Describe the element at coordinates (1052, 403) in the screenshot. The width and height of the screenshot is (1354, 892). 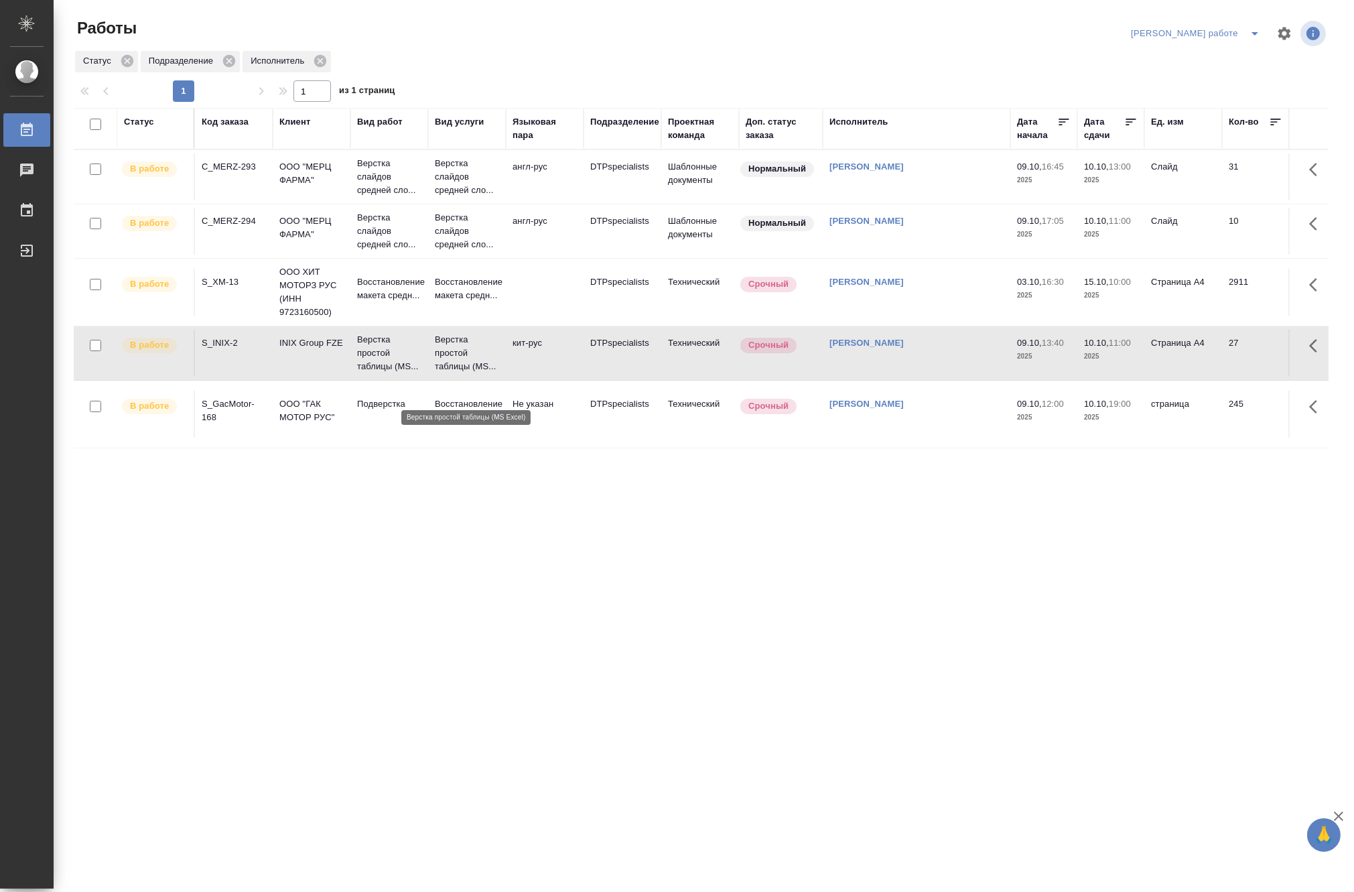
I see `p: 12:00` at that location.